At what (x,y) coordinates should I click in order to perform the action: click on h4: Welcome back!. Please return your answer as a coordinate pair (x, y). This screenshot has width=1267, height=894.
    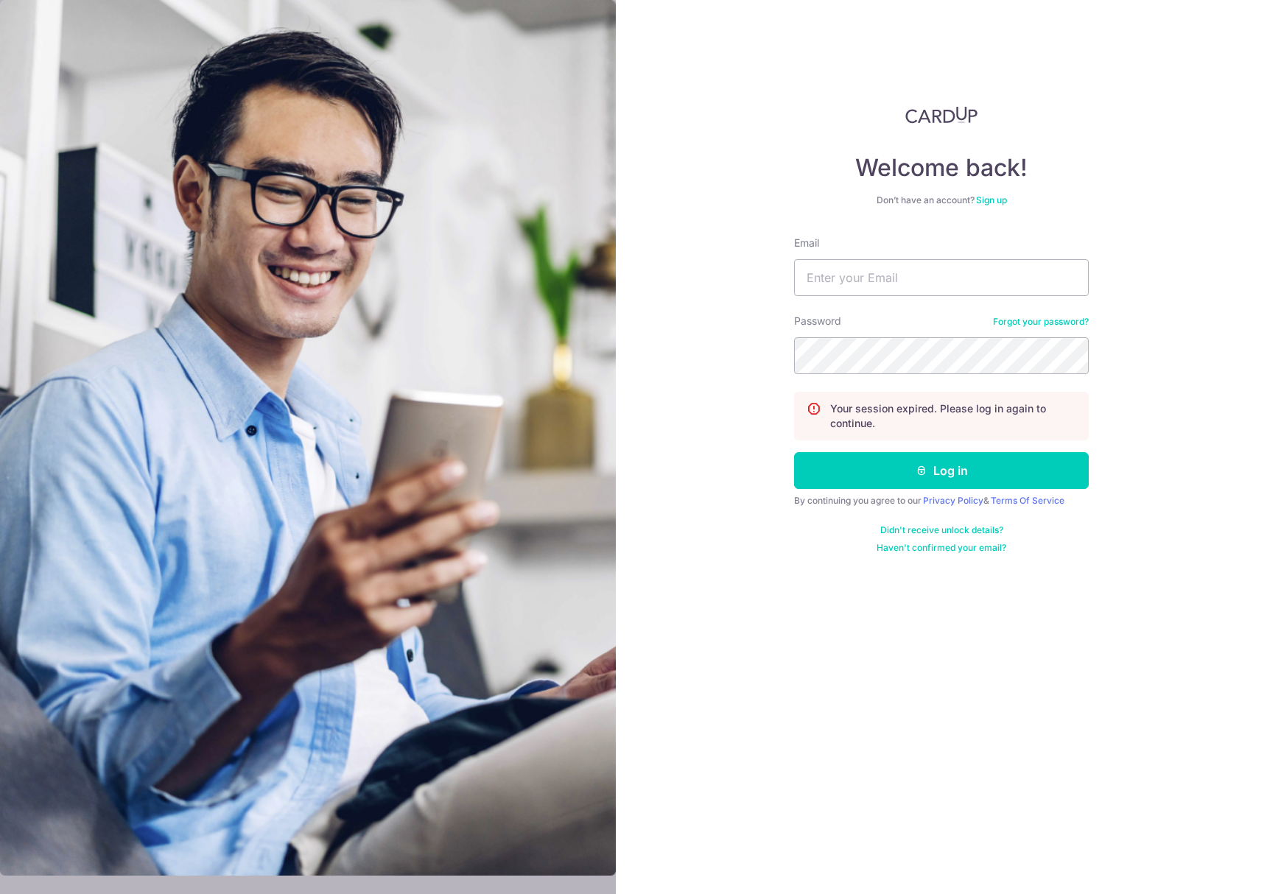
    Looking at the image, I should click on (942, 168).